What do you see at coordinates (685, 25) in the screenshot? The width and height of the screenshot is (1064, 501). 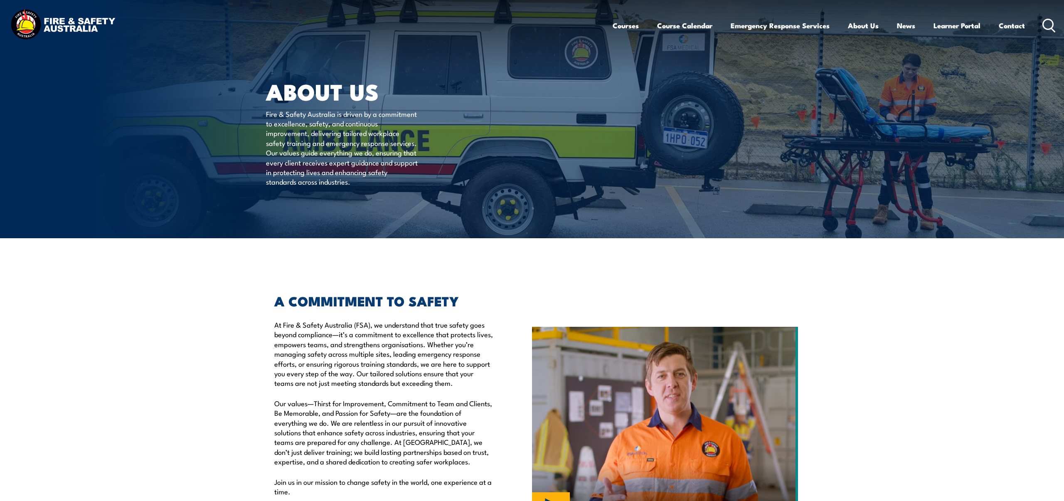 I see `a: Course Calendar` at bounding box center [685, 25].